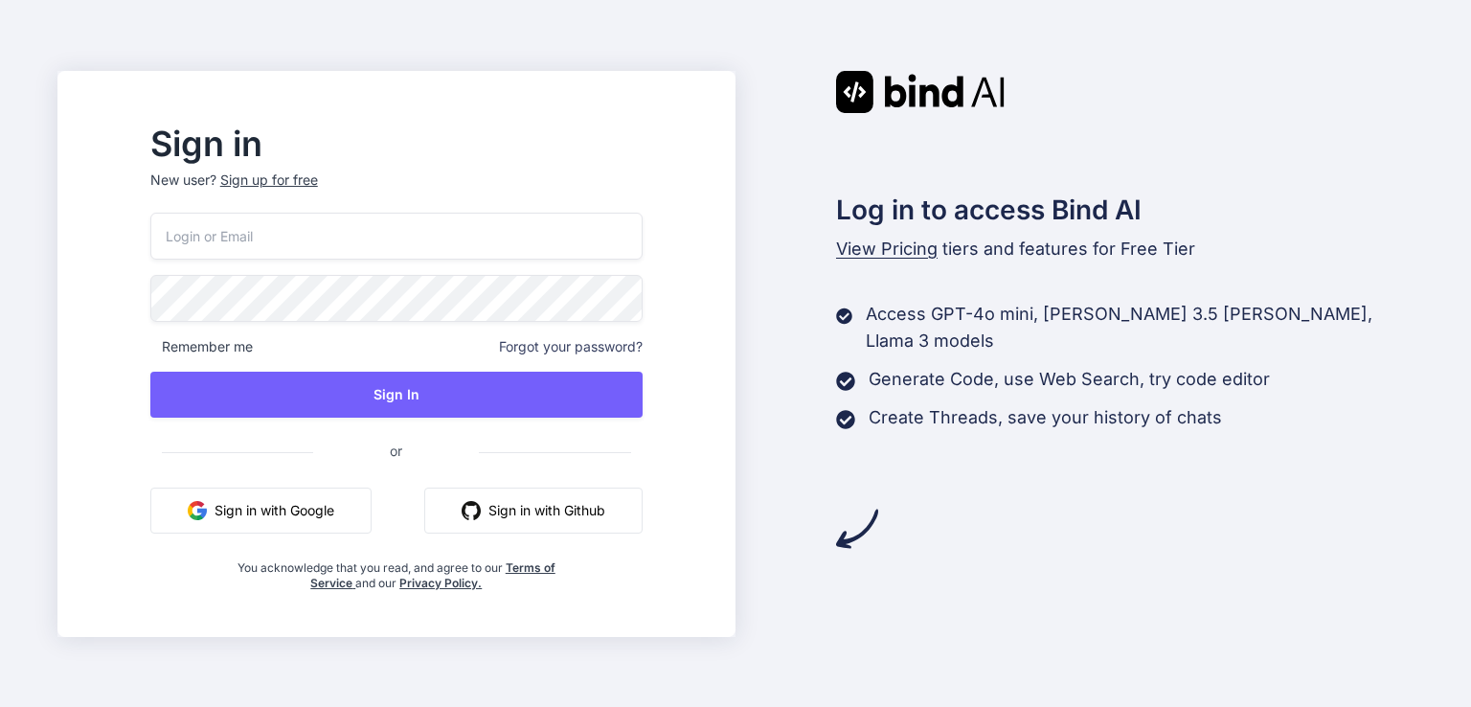  Describe the element at coordinates (1125, 249) in the screenshot. I see `p: tiers and features for Free Tier` at that location.